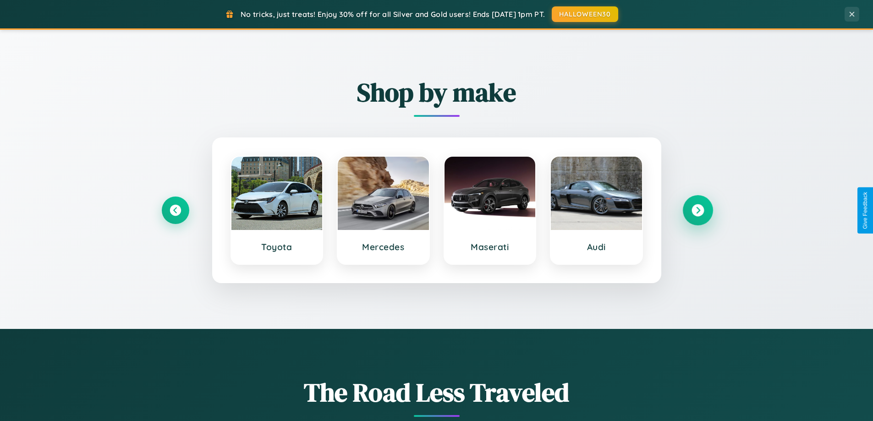 The image size is (873, 421). Describe the element at coordinates (490, 247) in the screenshot. I see `h3: Maserati` at that location.